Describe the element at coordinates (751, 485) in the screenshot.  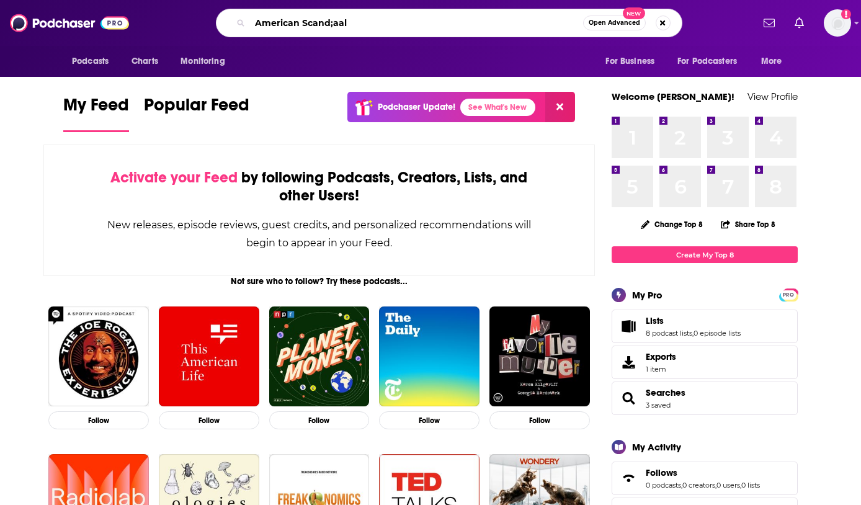
I see `a: 0 lists` at that location.